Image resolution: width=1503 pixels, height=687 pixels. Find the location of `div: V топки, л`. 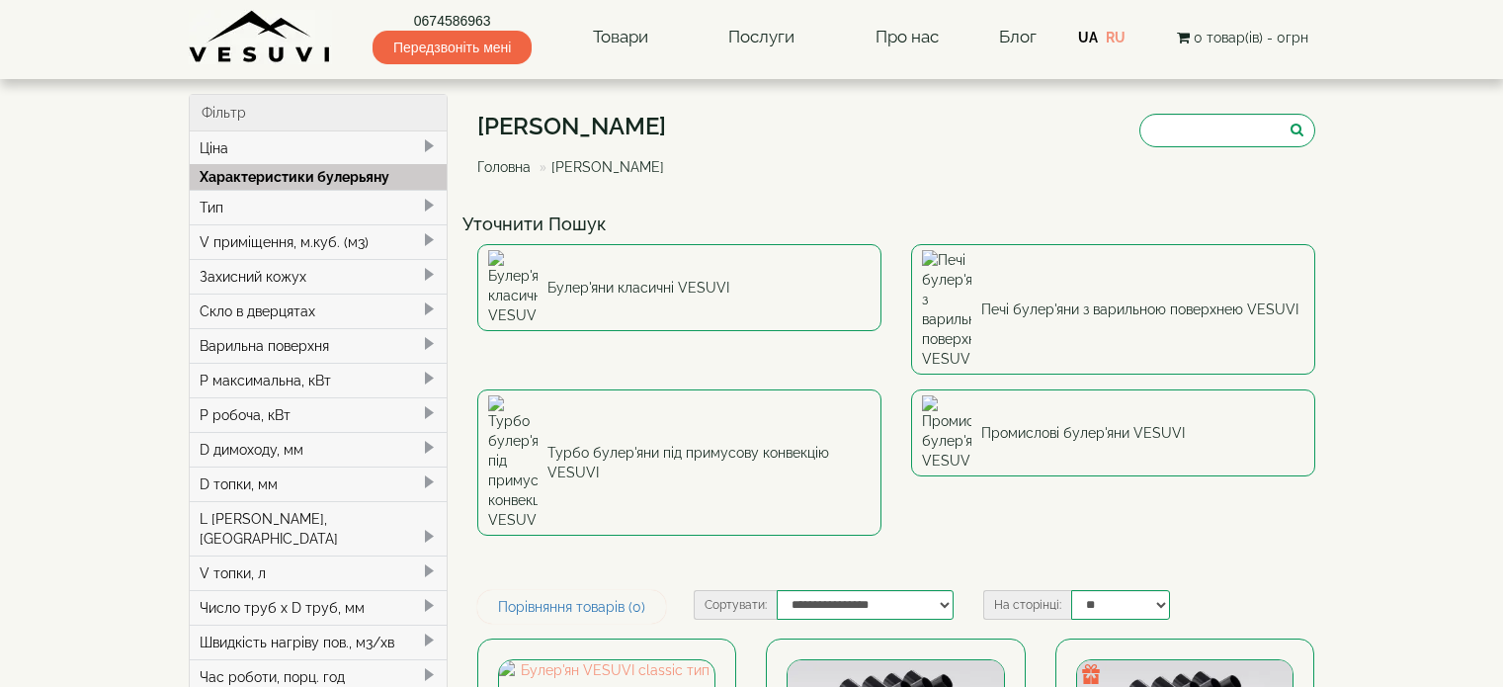

div: V топки, л is located at coordinates (318, 572).